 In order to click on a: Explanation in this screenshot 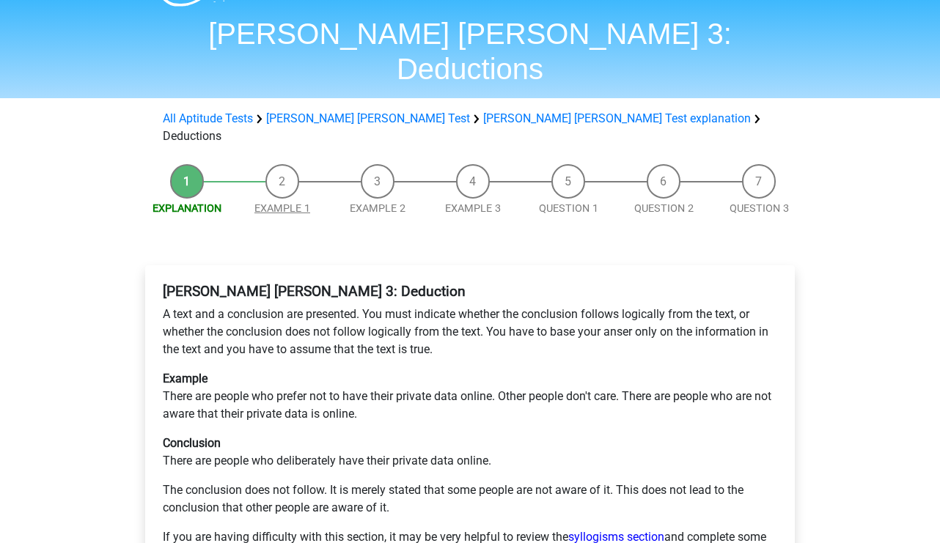, I will do `click(187, 208)`.